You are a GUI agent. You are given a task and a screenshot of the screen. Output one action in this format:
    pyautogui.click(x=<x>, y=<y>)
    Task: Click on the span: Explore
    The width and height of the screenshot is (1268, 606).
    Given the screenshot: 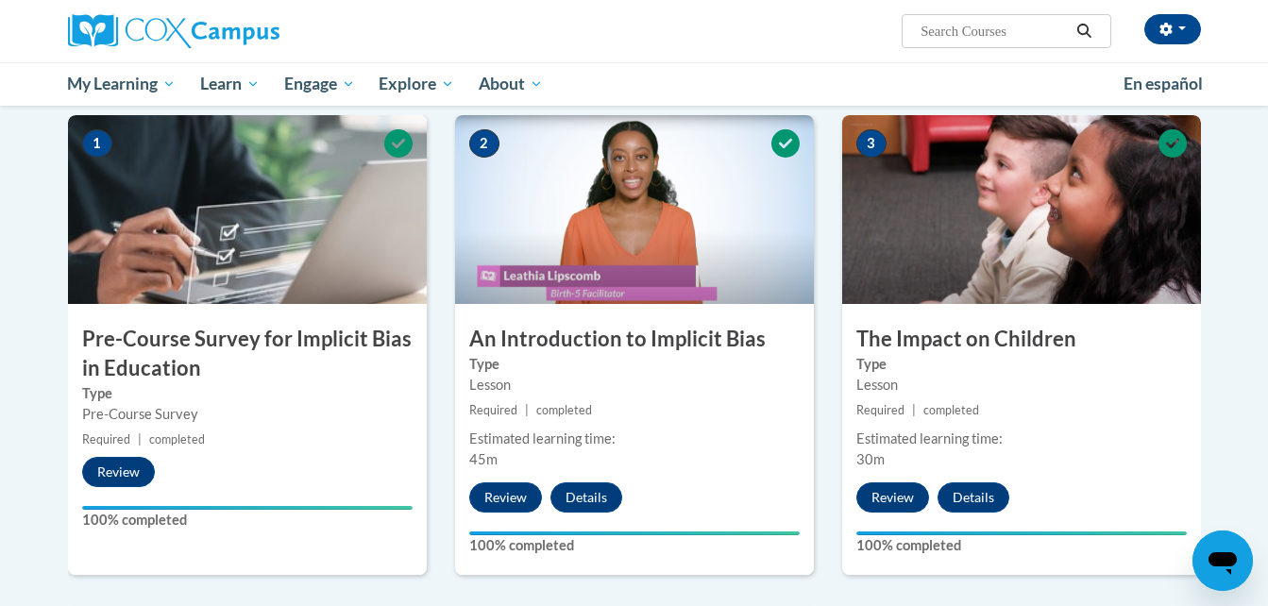 What is the action you would take?
    pyautogui.click(x=416, y=84)
    